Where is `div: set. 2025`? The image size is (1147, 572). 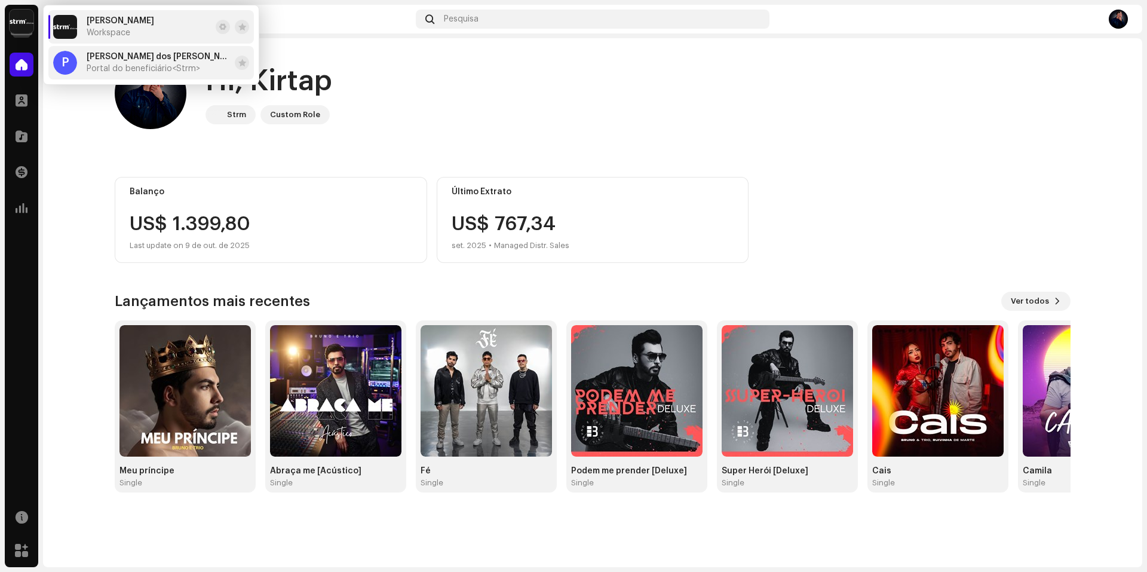 div: set. 2025 is located at coordinates (469, 246).